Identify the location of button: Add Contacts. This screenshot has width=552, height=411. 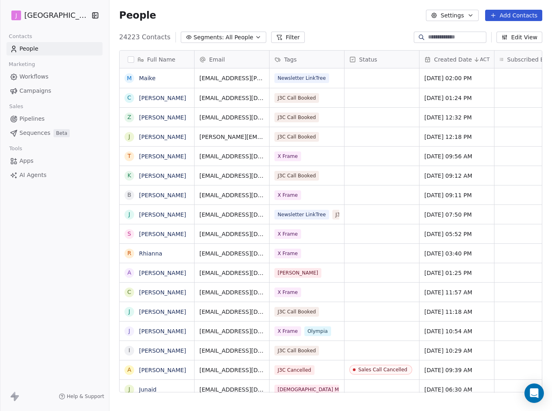
(514, 15).